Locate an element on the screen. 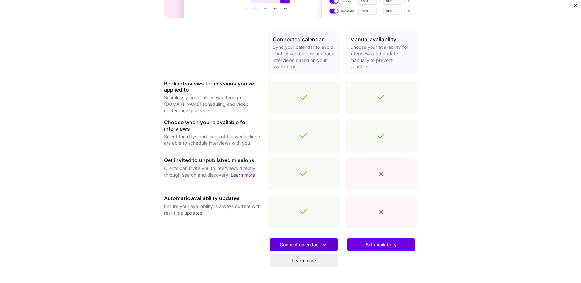  p: Clients can invite you to interviews directly through search and discovery. is located at coordinates (213, 172).